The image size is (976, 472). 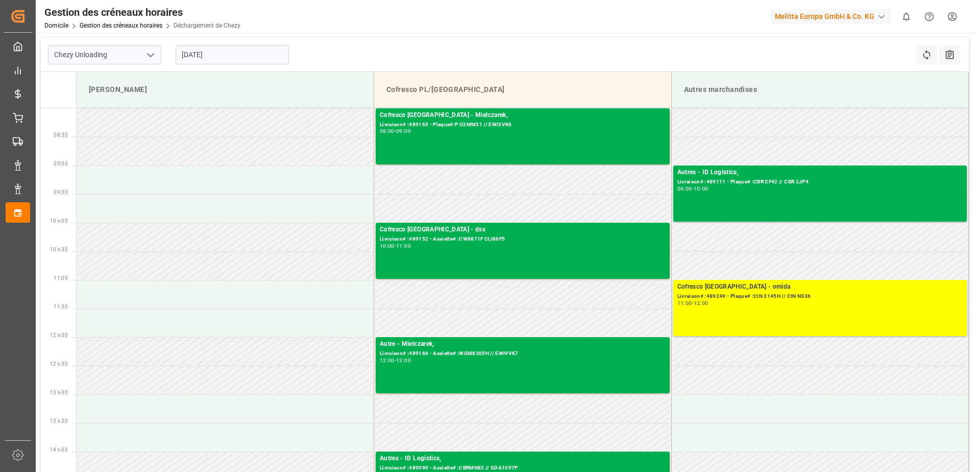 I want to click on button: Ouvrir le menu, so click(x=150, y=55).